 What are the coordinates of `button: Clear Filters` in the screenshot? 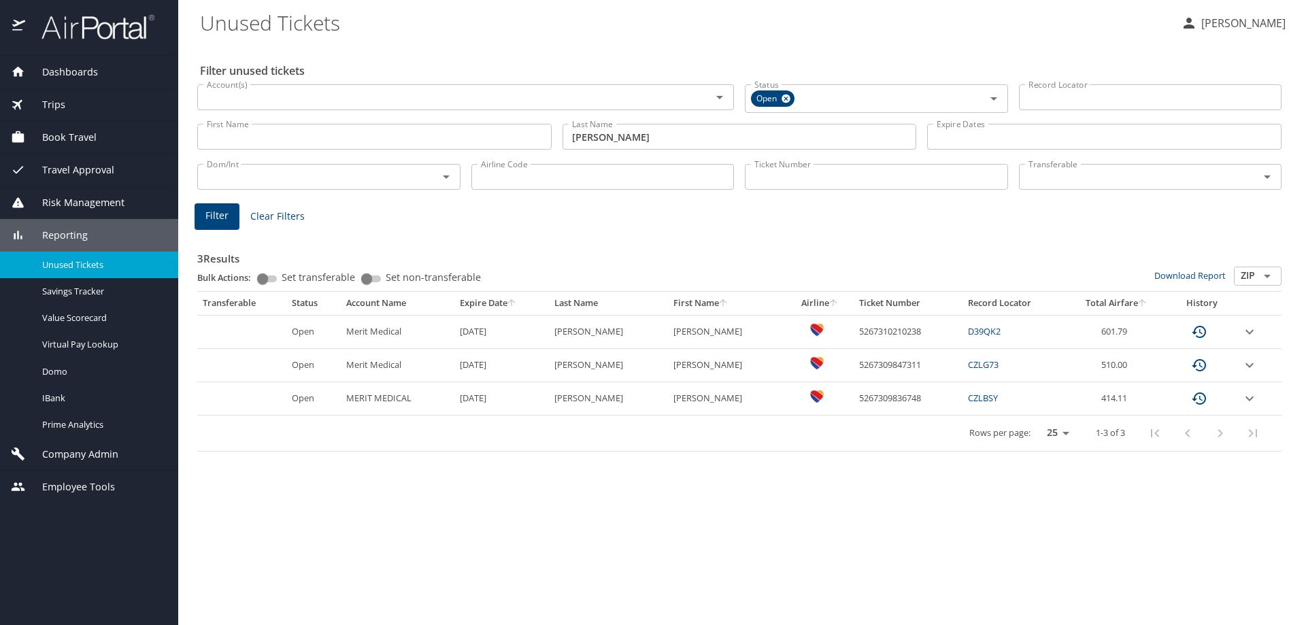 It's located at (278, 216).